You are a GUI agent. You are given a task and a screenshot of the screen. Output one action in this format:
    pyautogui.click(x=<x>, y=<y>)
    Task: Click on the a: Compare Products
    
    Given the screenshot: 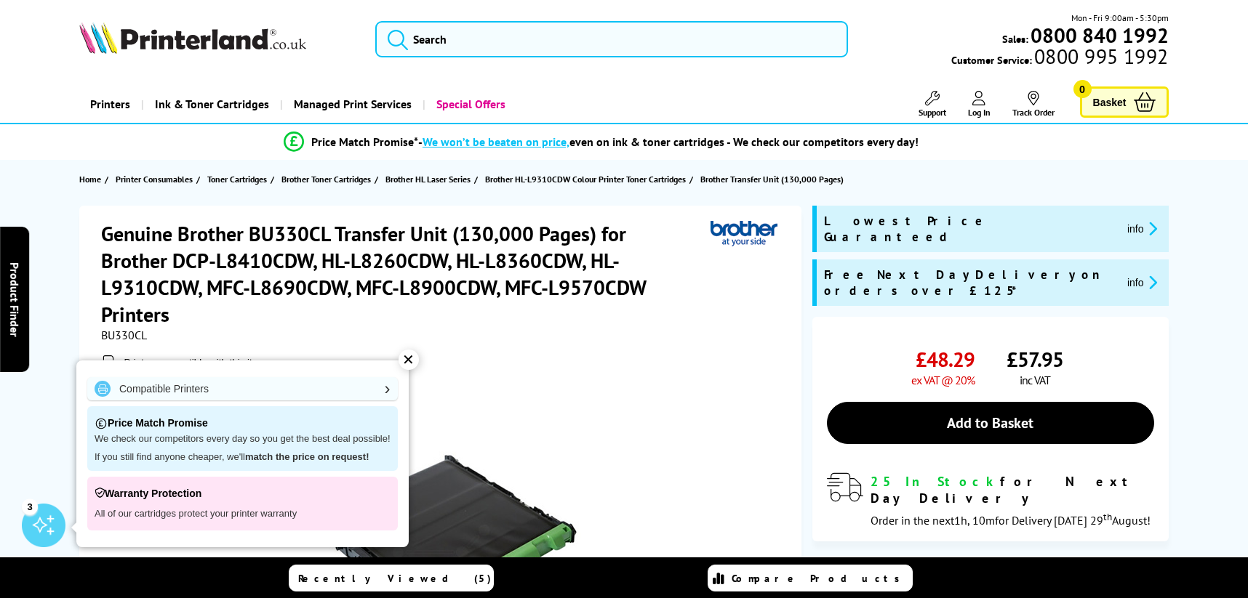 What is the action you would take?
    pyautogui.click(x=810, y=578)
    